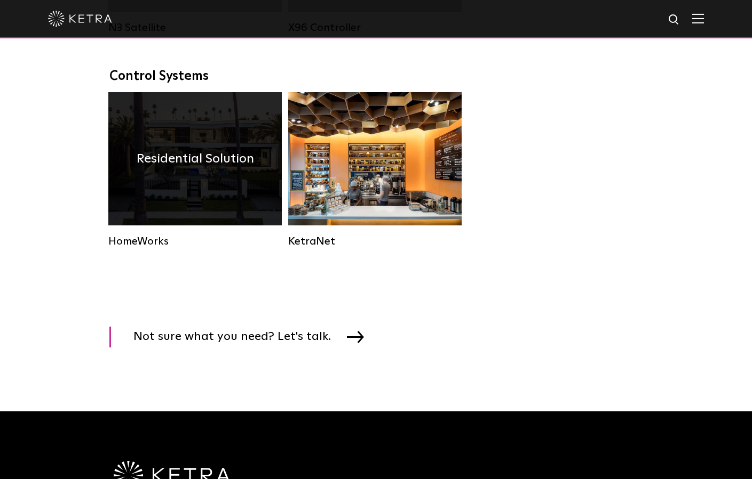  Describe the element at coordinates (376, 76) in the screenshot. I see `div: Control Systems` at that location.